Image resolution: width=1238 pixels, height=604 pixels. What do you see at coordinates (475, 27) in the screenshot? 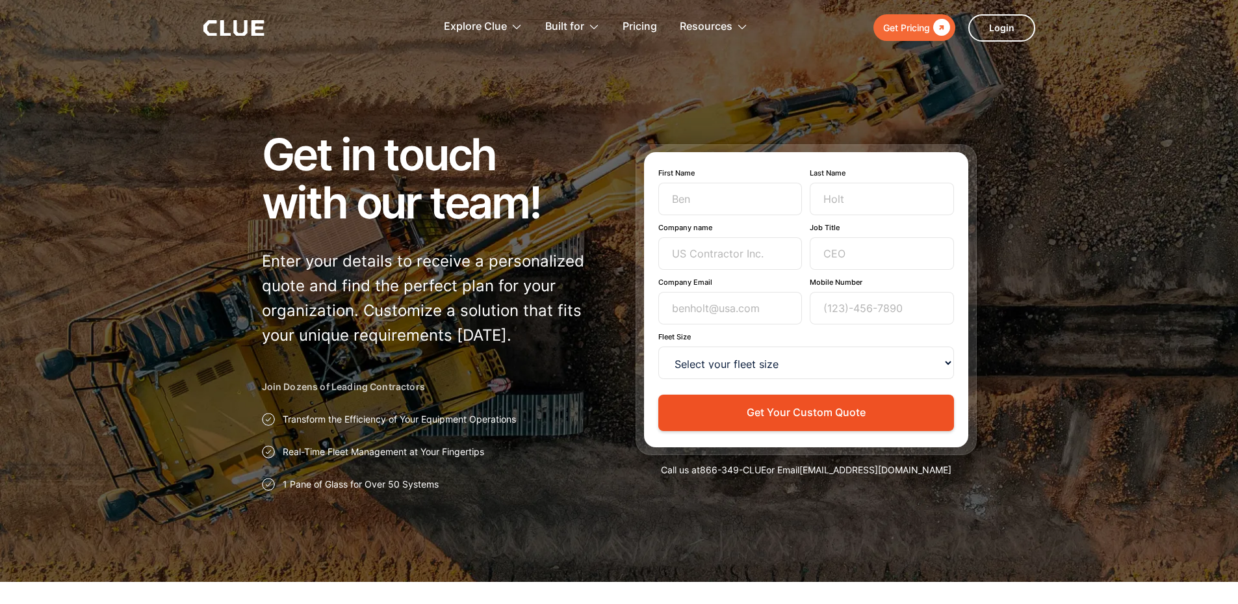
I see `div: Explore Clue` at bounding box center [475, 27].